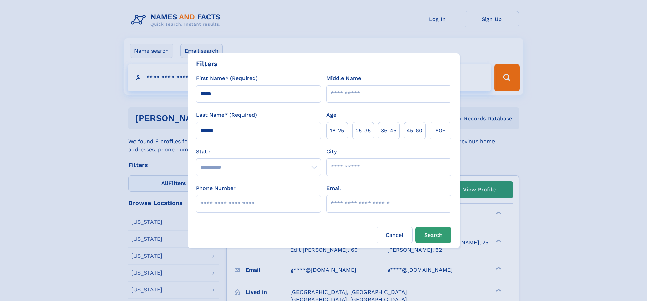  I want to click on label: Cancel, so click(395, 235).